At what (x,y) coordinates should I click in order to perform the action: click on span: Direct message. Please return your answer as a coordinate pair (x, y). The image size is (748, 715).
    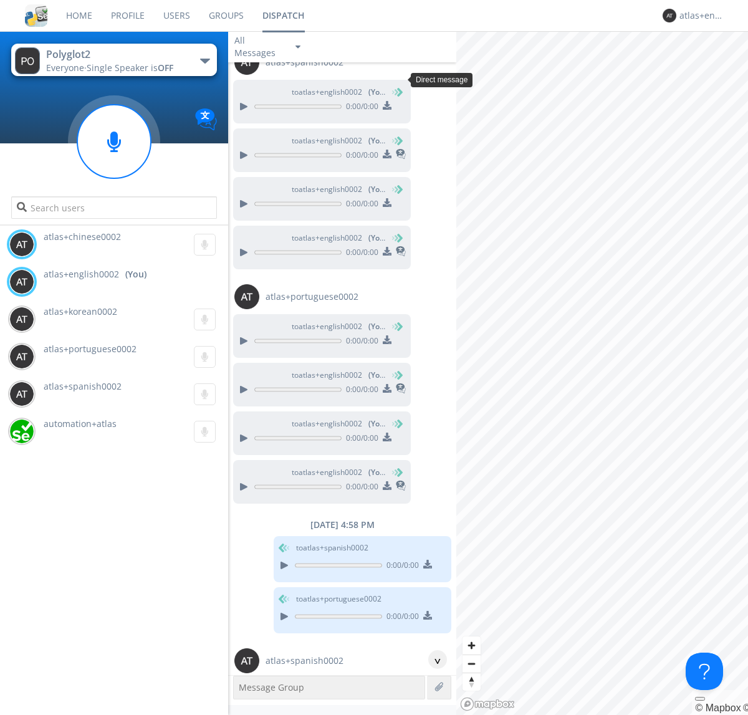
    Looking at the image, I should click on (441, 80).